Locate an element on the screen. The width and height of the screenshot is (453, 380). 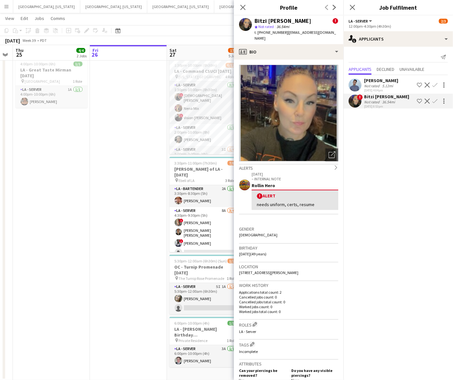
a: Comms is located at coordinates (58, 18).